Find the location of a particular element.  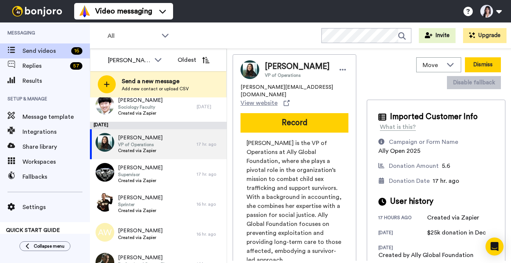

div: 17 hours ago is located at coordinates (403, 218).